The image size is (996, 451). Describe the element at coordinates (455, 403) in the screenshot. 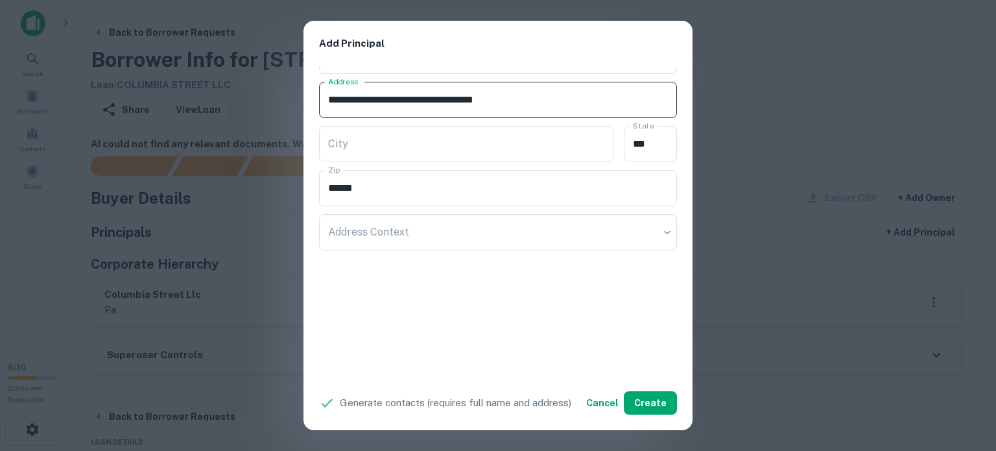

I see `p: Generate contacts (requires full name and address)` at that location.